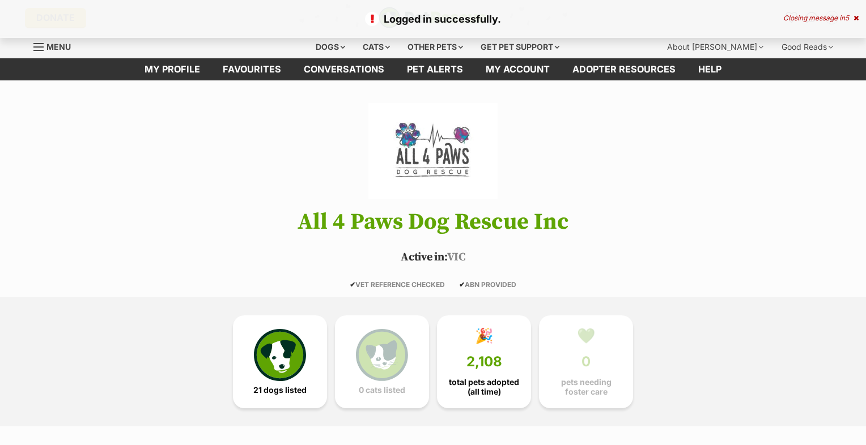  I want to click on img: cat-icon-068c71abf8fe30c970a85cd354bc8e23425d12f6e8612795f06af48be43a487a.svg, so click(382, 355).